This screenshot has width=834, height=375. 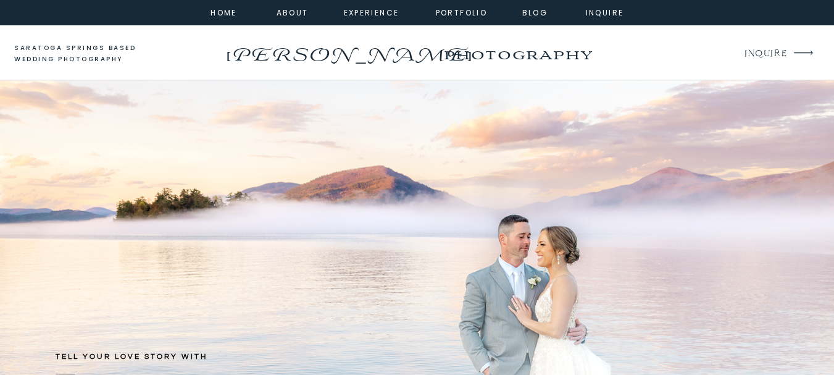 I want to click on nav: experience, so click(x=369, y=12).